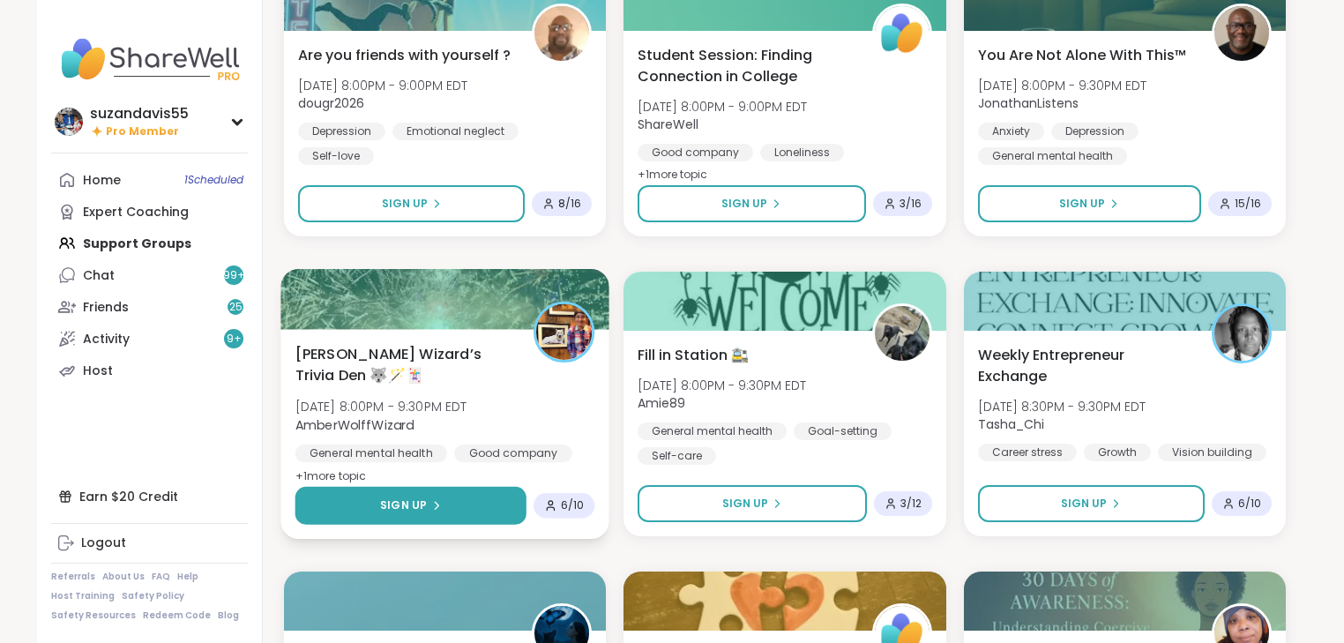 The image size is (1344, 643). What do you see at coordinates (228, 615) in the screenshot?
I see `a: Blog` at bounding box center [228, 615].